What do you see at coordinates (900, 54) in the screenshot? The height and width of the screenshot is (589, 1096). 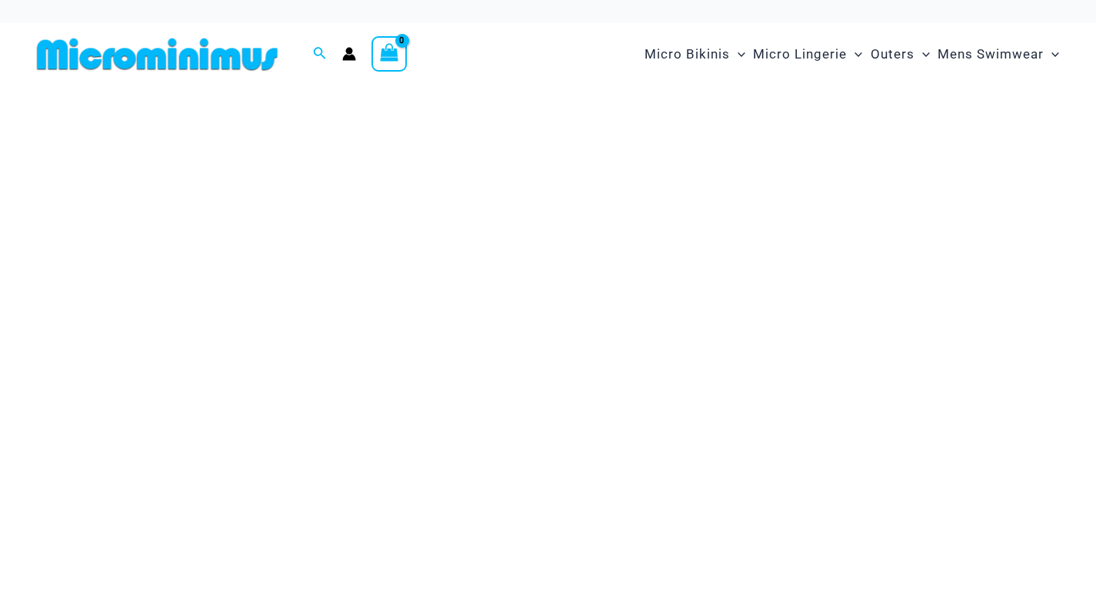 I see `a: OutersMenu ToggleMenu Toggle` at bounding box center [900, 54].